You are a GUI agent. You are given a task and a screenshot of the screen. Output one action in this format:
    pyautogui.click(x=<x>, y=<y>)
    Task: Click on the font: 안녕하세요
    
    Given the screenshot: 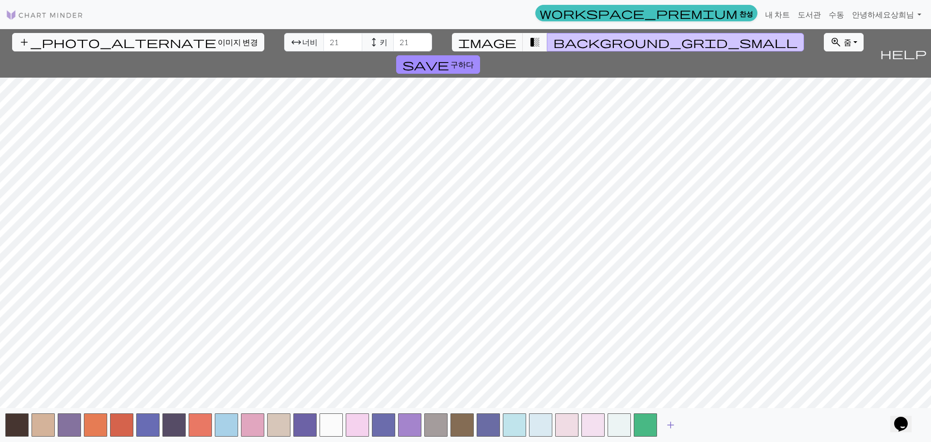 What is the action you would take?
    pyautogui.click(x=872, y=14)
    